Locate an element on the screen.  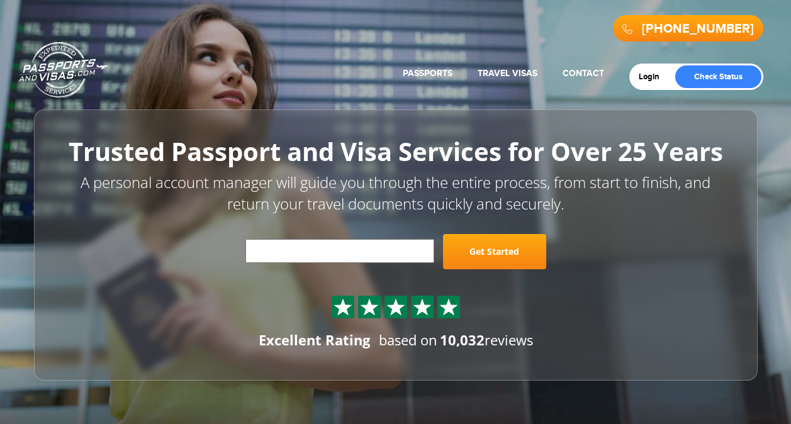
a: Passports is located at coordinates (427, 73).